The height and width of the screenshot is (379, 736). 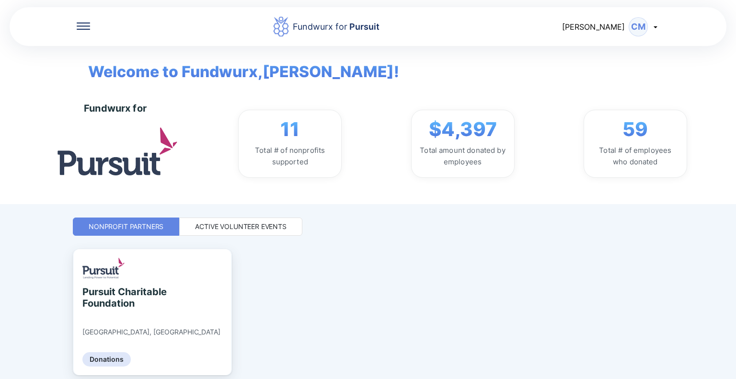 What do you see at coordinates (126, 298) in the screenshot?
I see `div: Pursuit Charitable Foundation` at bounding box center [126, 298].